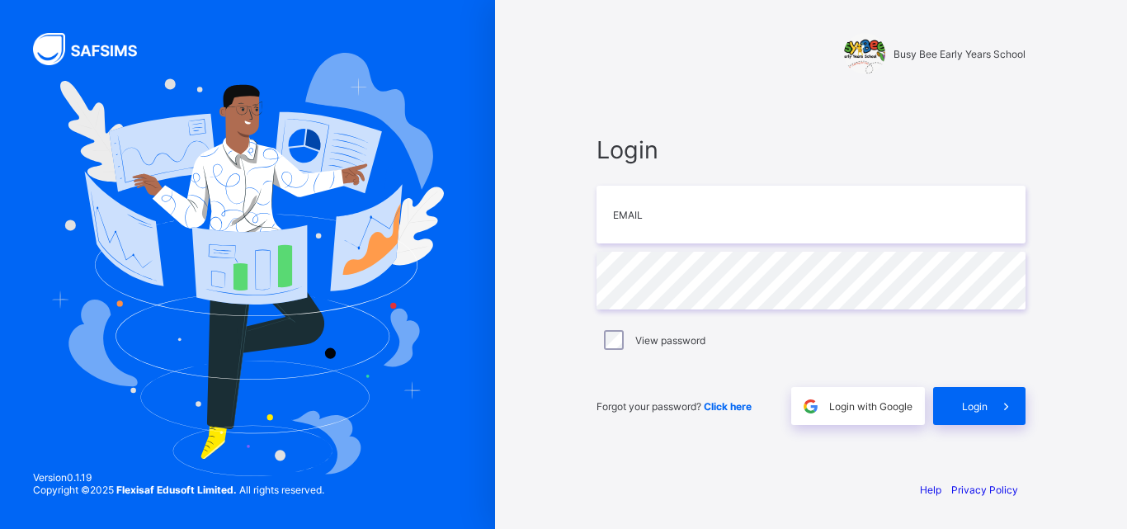 The width and height of the screenshot is (1127, 529). What do you see at coordinates (178, 489) in the screenshot?
I see `span: Copyright © 2025 All rights reserved.` at bounding box center [178, 489].